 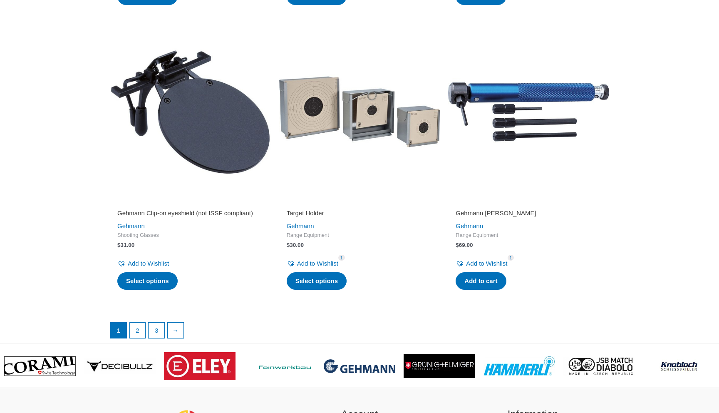 I want to click on h2: Gehmann Clip-on eyeshield (not ISSF compliant), so click(x=190, y=213).